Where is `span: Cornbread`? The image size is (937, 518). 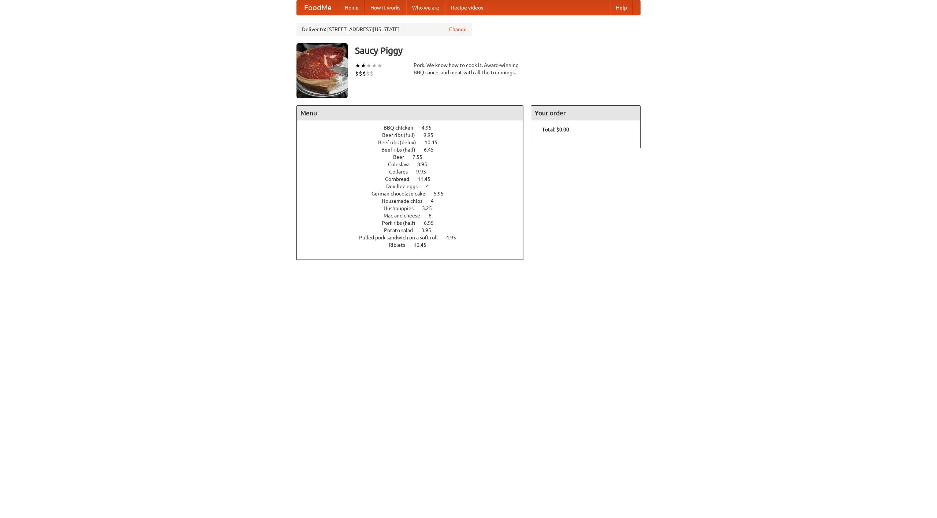 span: Cornbread is located at coordinates (401, 179).